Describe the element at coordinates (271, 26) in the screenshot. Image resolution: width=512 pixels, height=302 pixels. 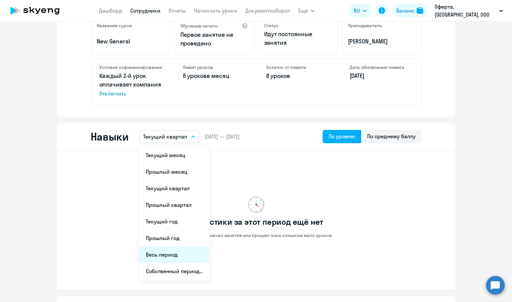
I see `h5: Статус` at that location.